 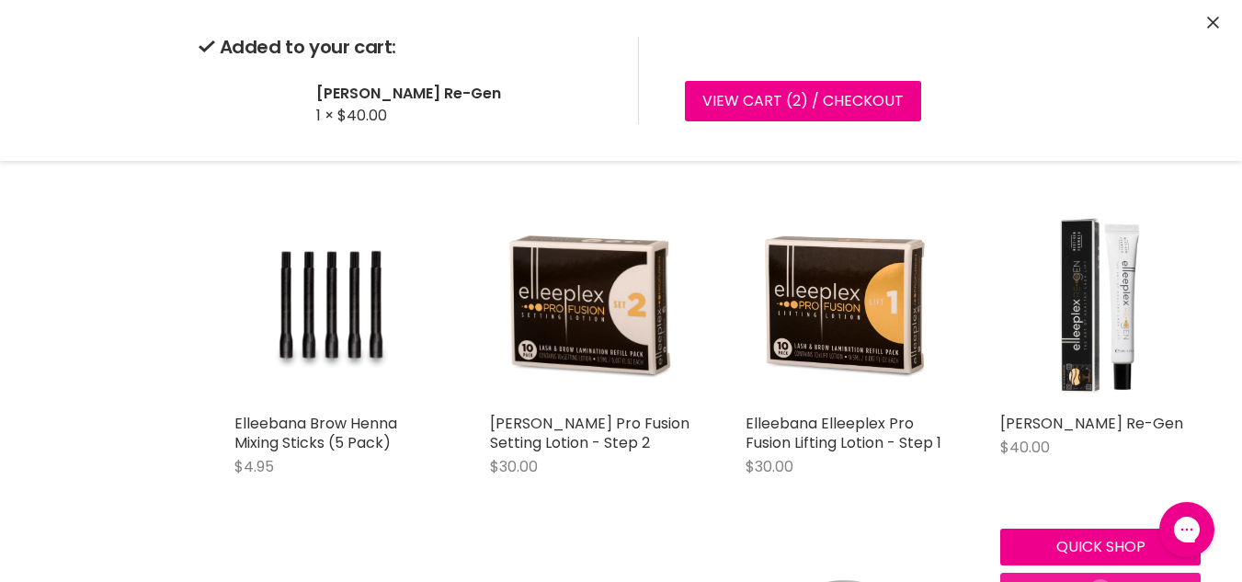 What do you see at coordinates (335, 305) in the screenshot?
I see `img: Elleebana Brow Henna Mixing Sticks (5 Pack)` at bounding box center [335, 305].